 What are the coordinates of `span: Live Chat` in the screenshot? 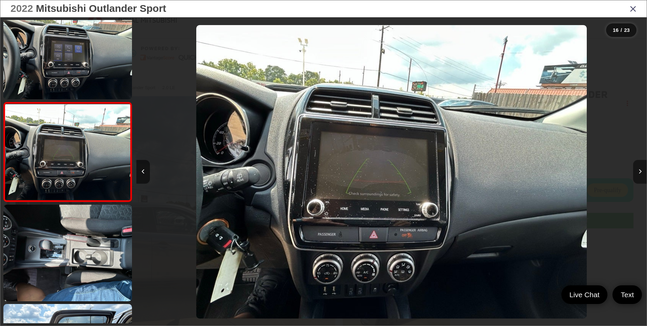 It's located at (585, 294).